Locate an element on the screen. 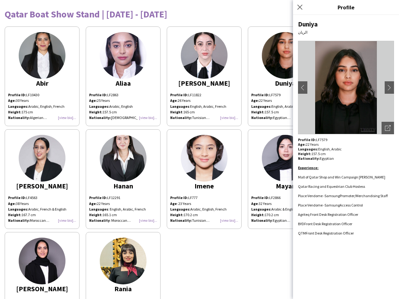 The height and width of the screenshot is (299, 399). img: thumb-165579915162b17d6f24db5.jpg is located at coordinates (123, 55).